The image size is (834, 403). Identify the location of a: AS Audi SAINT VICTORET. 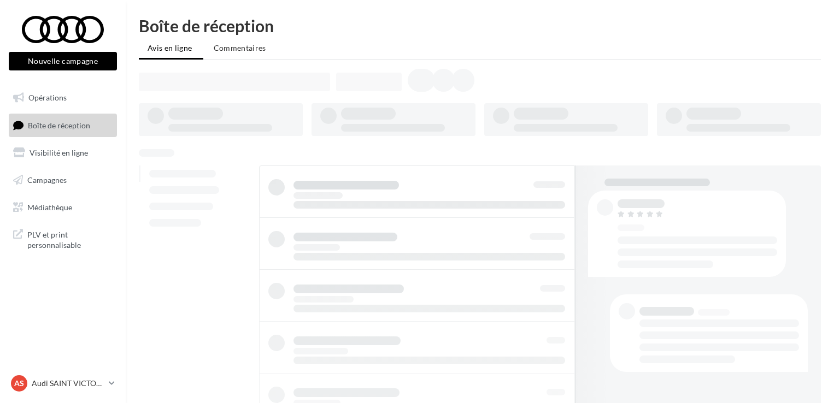
(63, 384).